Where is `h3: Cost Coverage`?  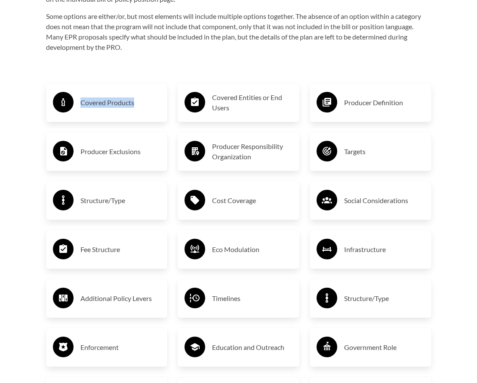
h3: Cost Coverage is located at coordinates (252, 201).